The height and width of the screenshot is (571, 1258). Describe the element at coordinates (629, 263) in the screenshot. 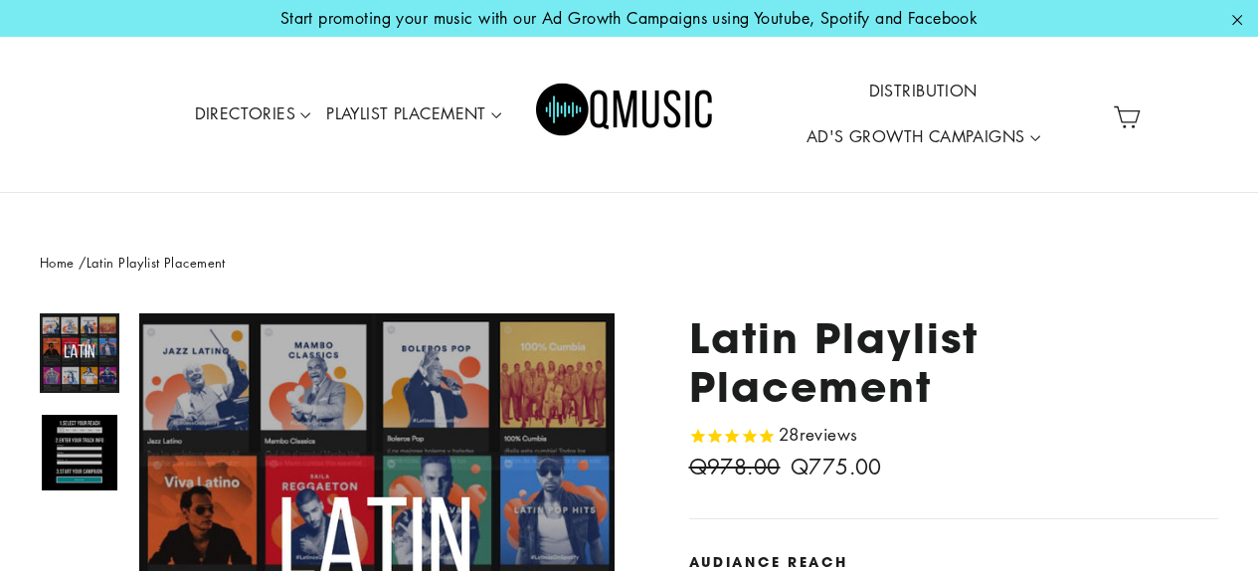

I see `nav: breadcrumbs` at that location.